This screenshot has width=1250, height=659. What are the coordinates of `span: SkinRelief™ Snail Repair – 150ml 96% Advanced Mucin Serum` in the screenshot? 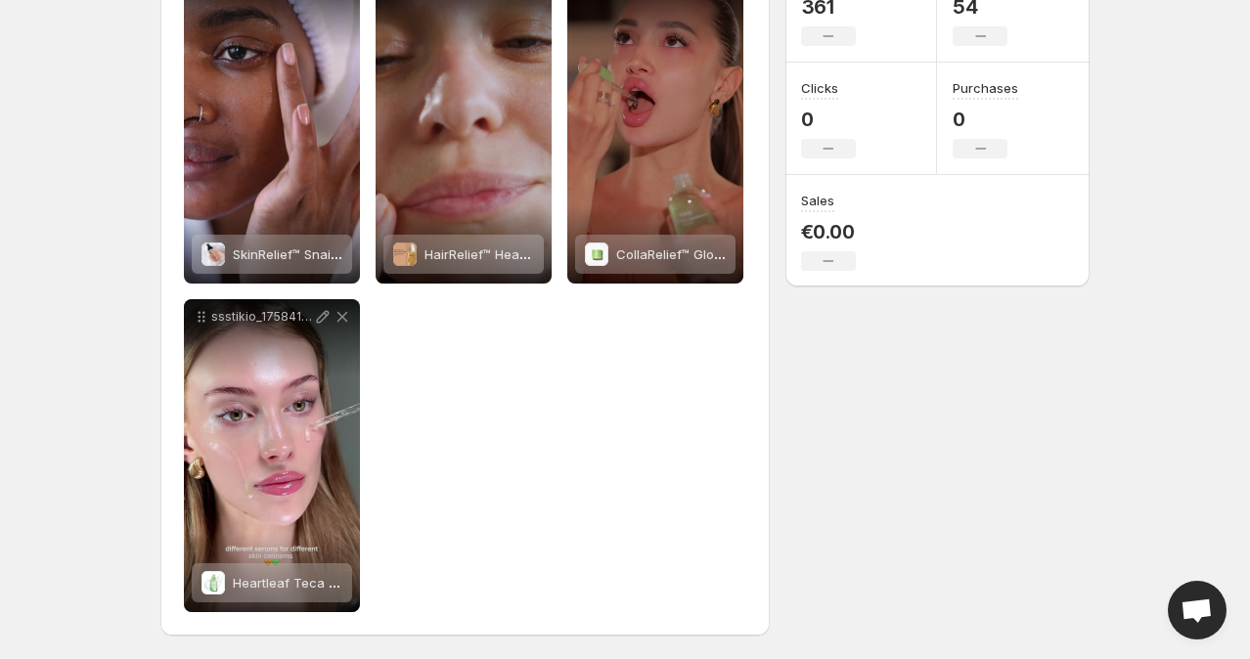 It's located at (420, 254).